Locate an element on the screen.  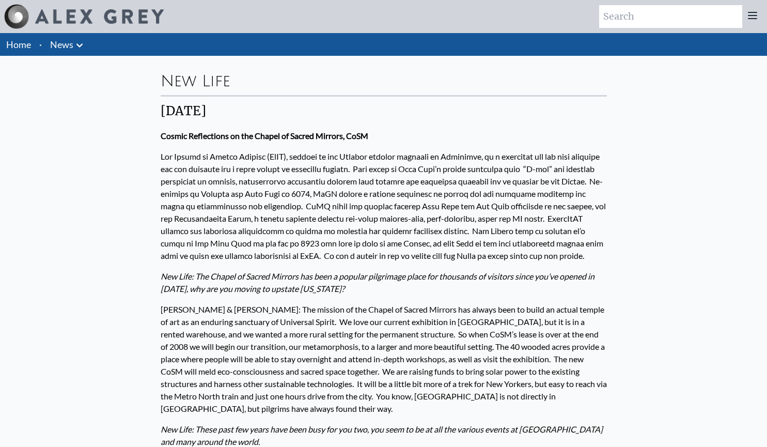
a: Home is located at coordinates (19, 44).